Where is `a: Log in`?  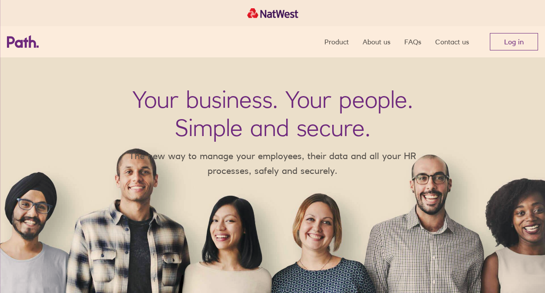
a: Log in is located at coordinates (513, 42).